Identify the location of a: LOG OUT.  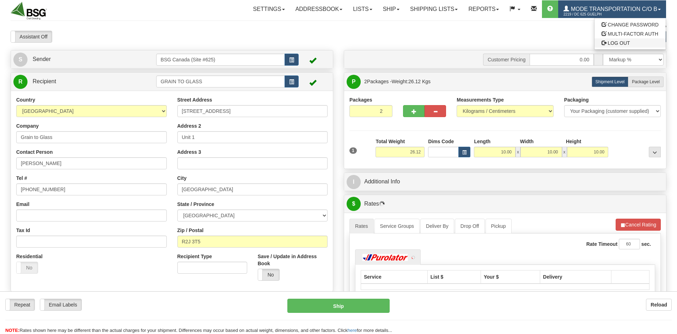
(630, 43).